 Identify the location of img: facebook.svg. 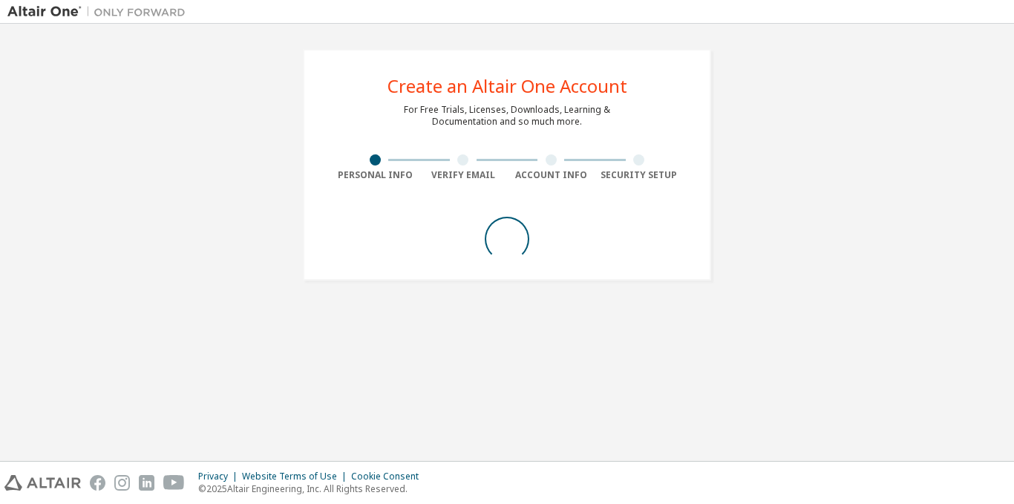
(97, 483).